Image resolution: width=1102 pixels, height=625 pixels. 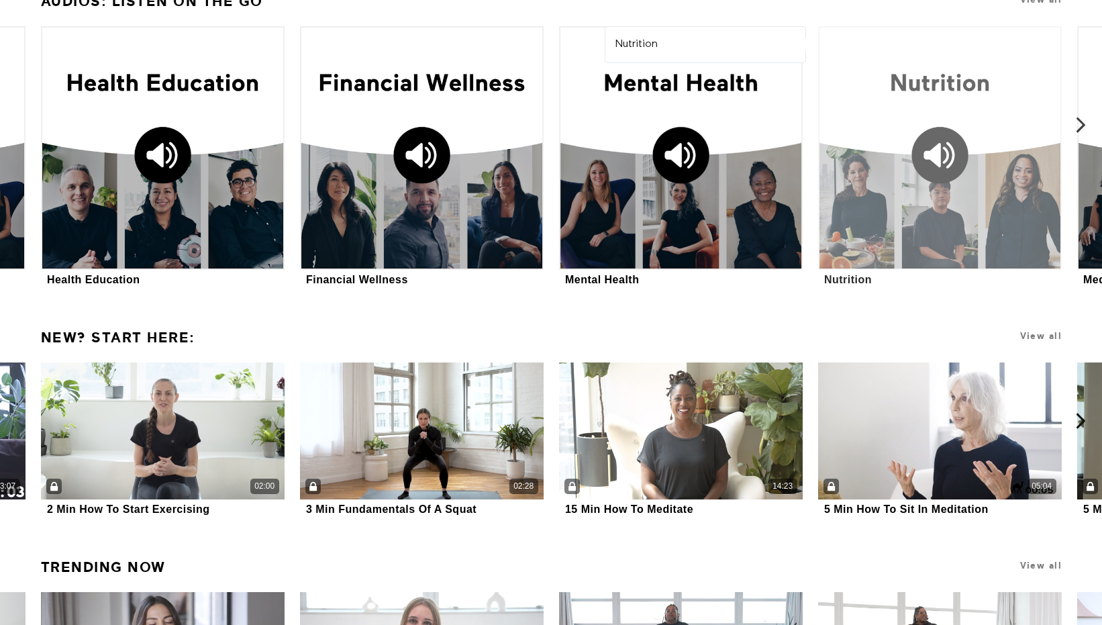 What do you see at coordinates (524, 486) in the screenshot?
I see `div: 02:28` at bounding box center [524, 486].